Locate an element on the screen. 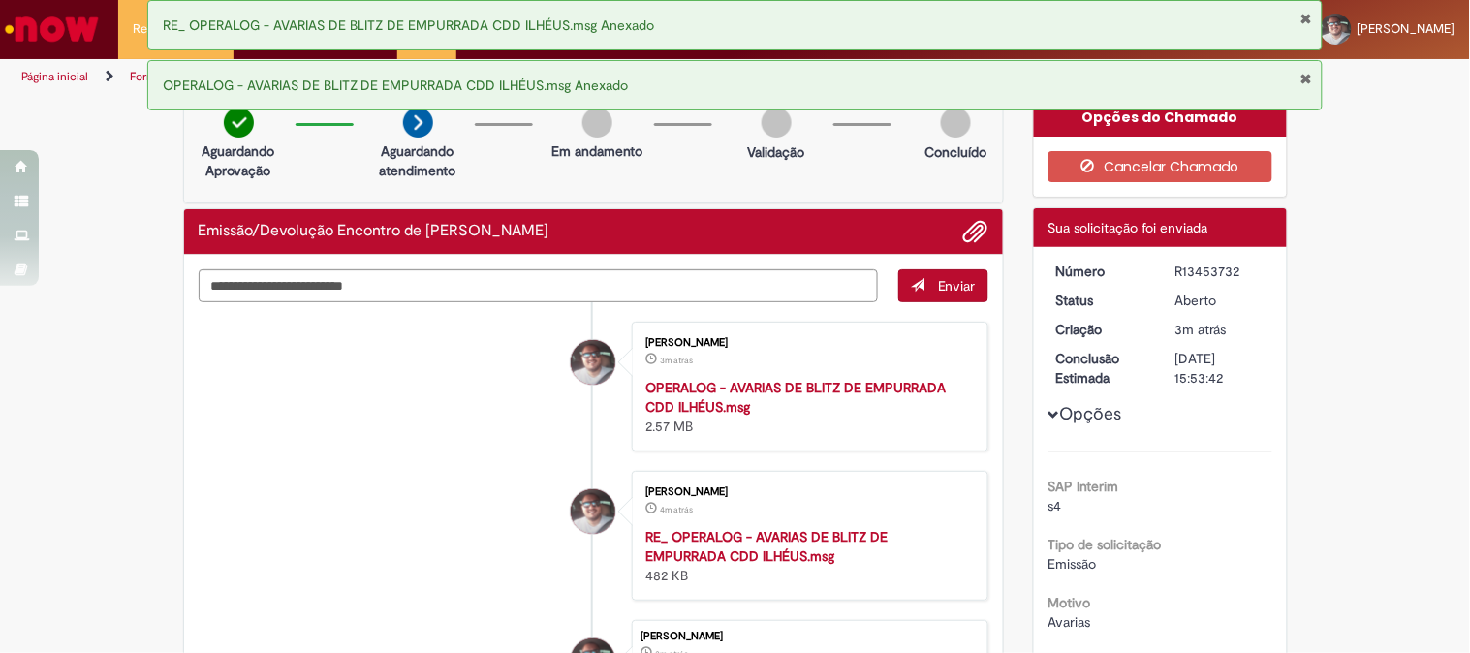  textarea: Digite sua mensagem aqui... is located at coordinates (539, 286).